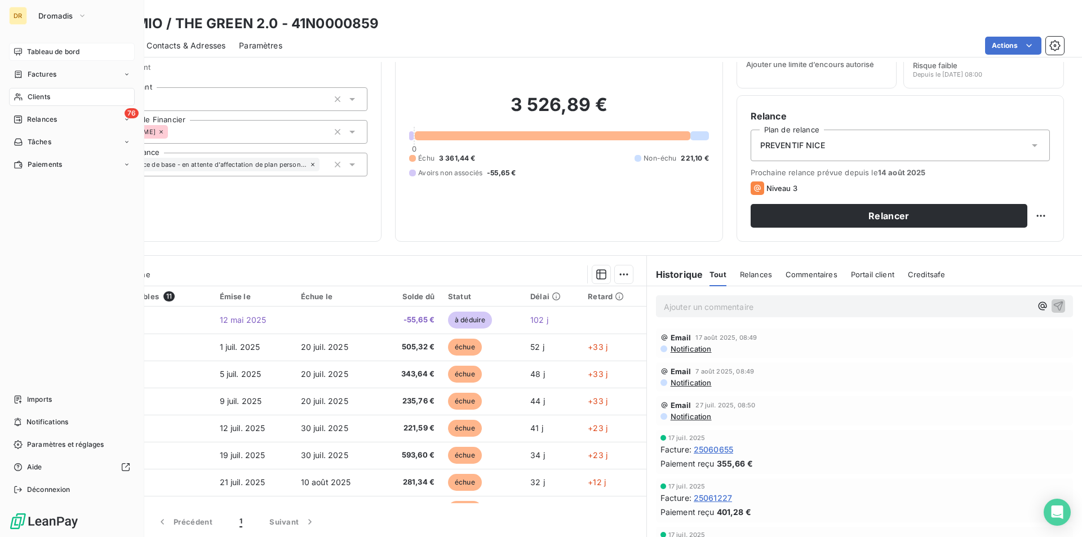 The height and width of the screenshot is (537, 1082). I want to click on a: Paramètres et réglages, so click(72, 445).